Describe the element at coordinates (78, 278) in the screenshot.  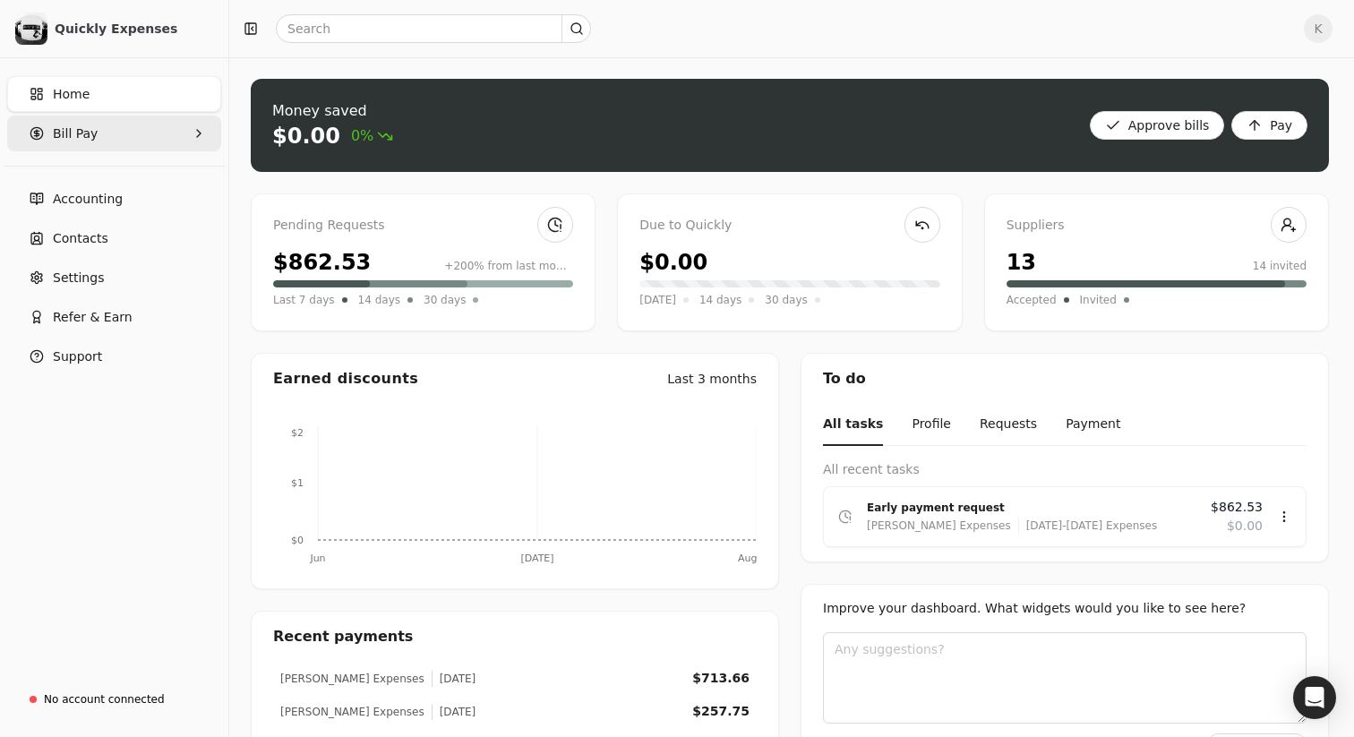
I see `span: Settings` at that location.